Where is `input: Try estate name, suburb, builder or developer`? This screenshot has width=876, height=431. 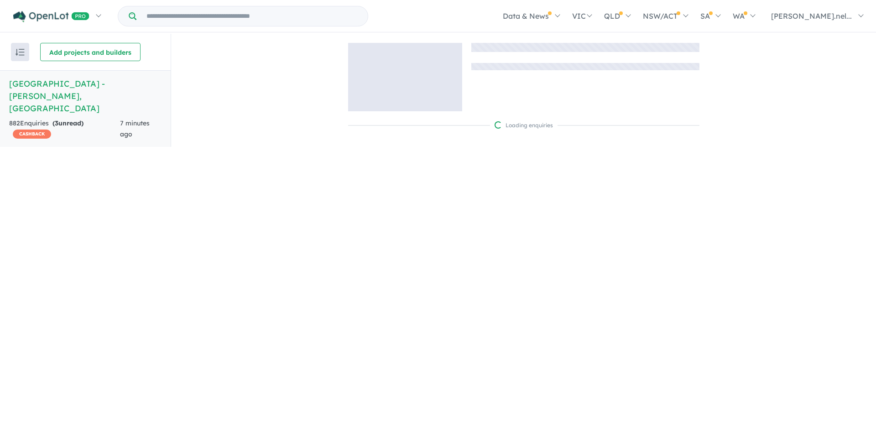 input: Try estate name, suburb, builder or developer is located at coordinates (252, 16).